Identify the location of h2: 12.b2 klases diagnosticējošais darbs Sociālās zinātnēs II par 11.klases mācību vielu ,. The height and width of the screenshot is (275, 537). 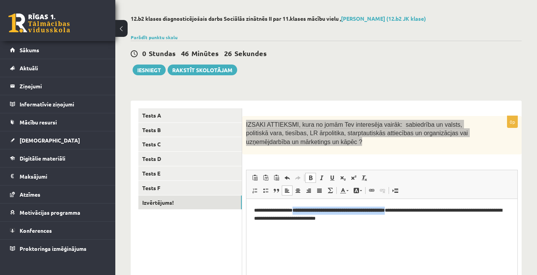
(326, 18).